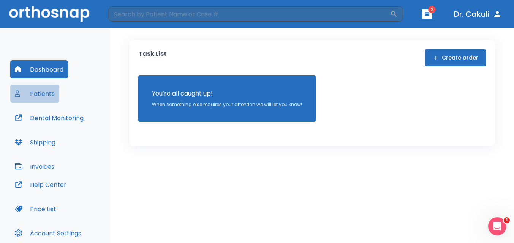 The width and height of the screenshot is (514, 243). What do you see at coordinates (35, 209) in the screenshot?
I see `button: Price List` at bounding box center [35, 209].